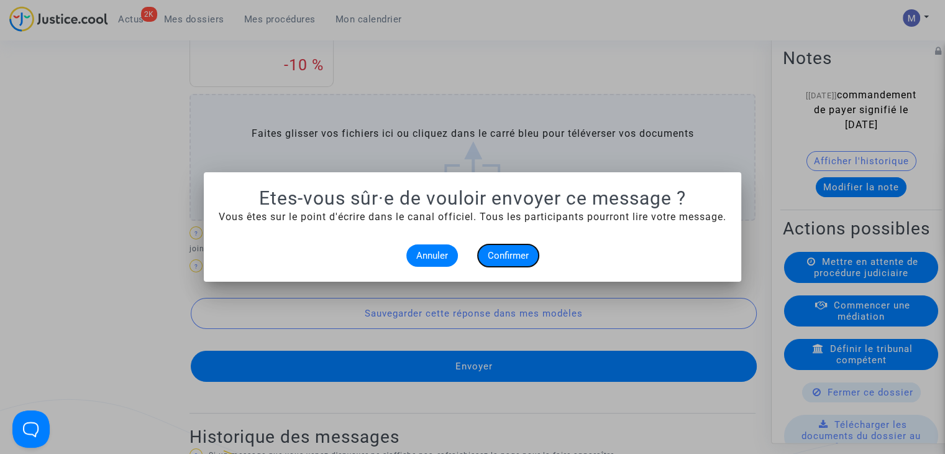 The image size is (945, 454). What do you see at coordinates (472, 198) in the screenshot?
I see `h1: Etes-vous sûr·e de vouloir envoyer ce message ?` at bounding box center [472, 198].